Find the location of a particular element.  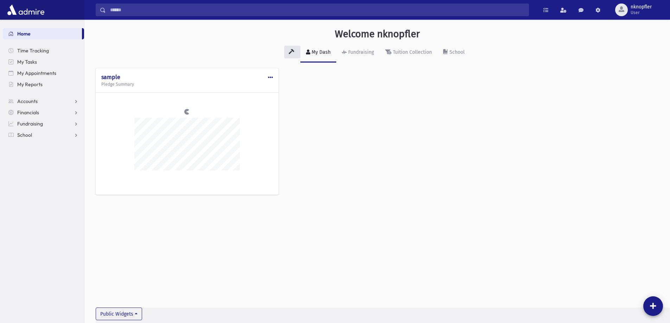

div: Tuition Collection is located at coordinates (412, 52).